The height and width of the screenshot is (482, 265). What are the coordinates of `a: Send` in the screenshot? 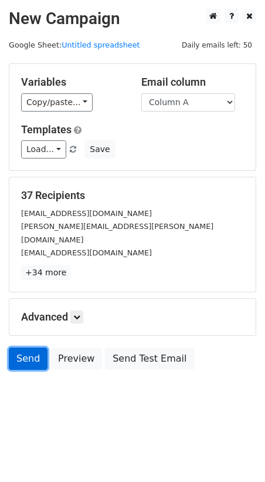 It's located at (28, 359).